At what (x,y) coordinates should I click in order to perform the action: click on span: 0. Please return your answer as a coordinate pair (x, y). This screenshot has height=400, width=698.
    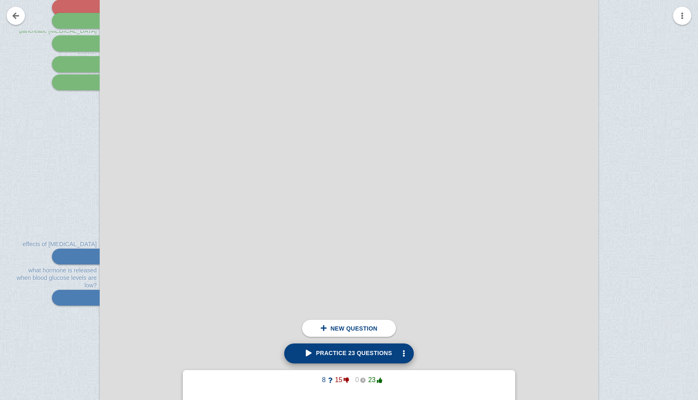
    Looking at the image, I should click on (357, 380).